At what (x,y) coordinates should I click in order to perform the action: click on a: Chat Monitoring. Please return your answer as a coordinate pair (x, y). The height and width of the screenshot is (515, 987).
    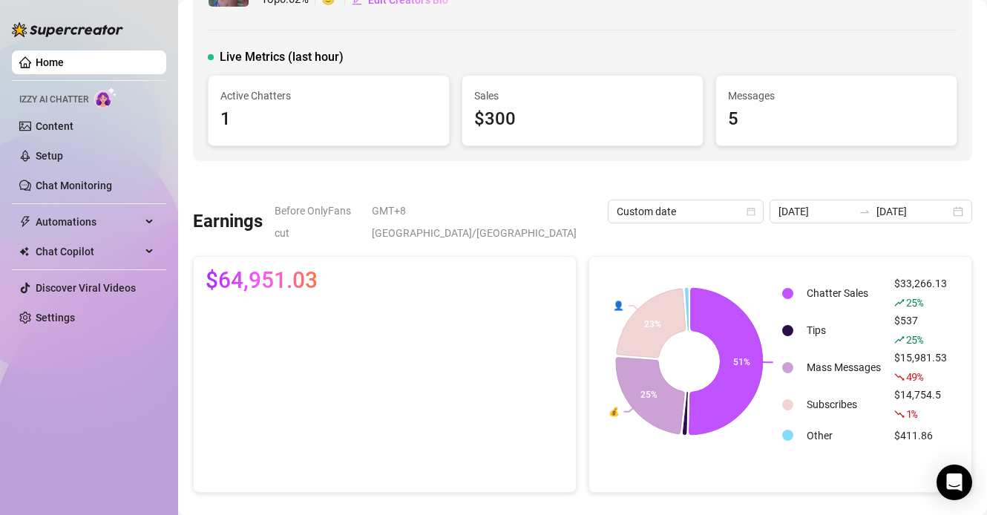
    Looking at the image, I should click on (73, 185).